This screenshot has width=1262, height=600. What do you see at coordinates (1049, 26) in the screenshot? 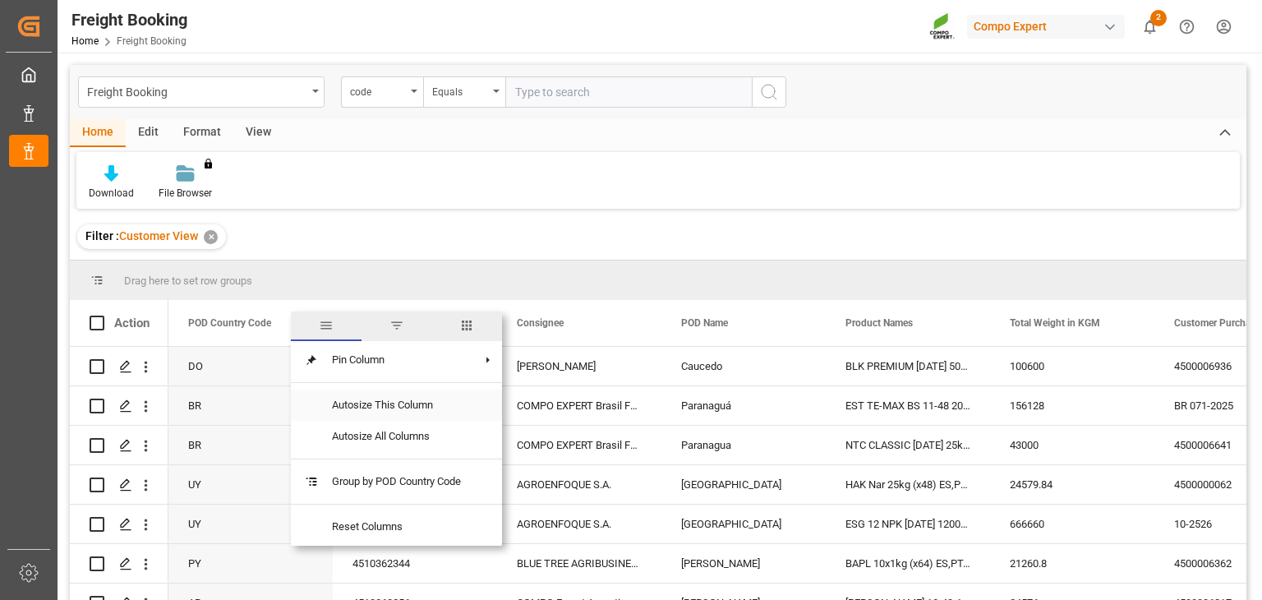
I see `button: Compo Expert` at bounding box center [1049, 26].